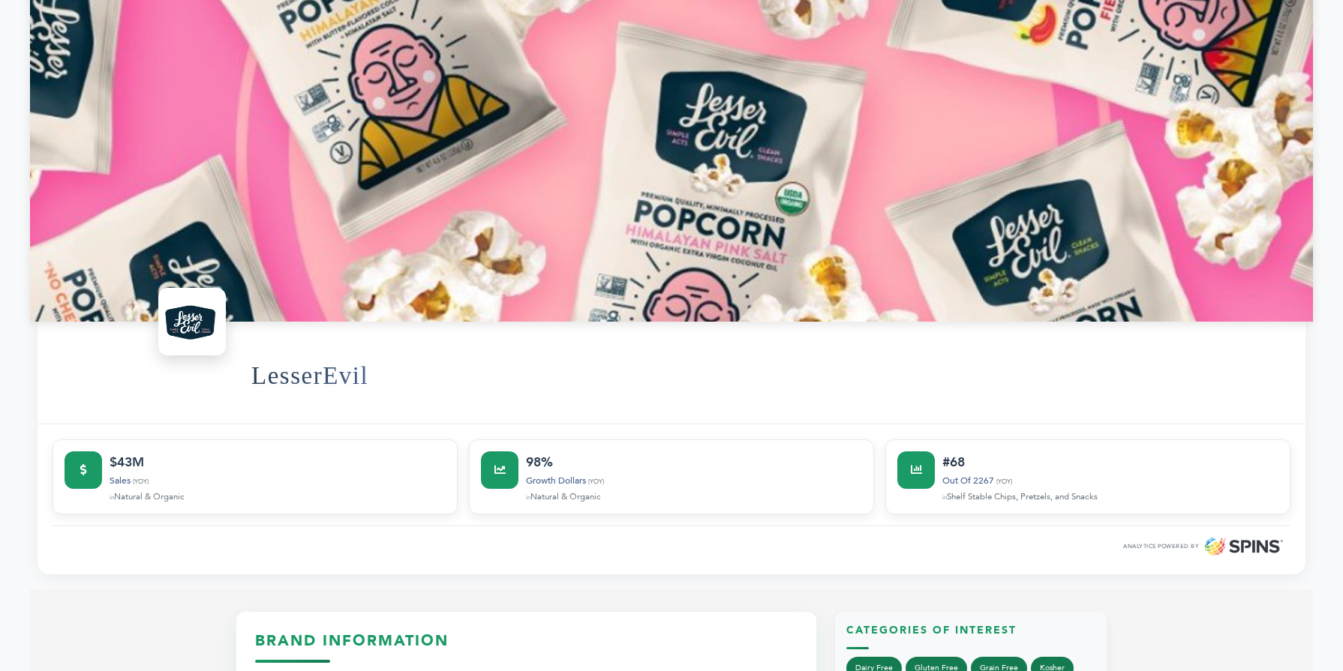 The image size is (1343, 671). I want to click on div: 98%, so click(694, 462).